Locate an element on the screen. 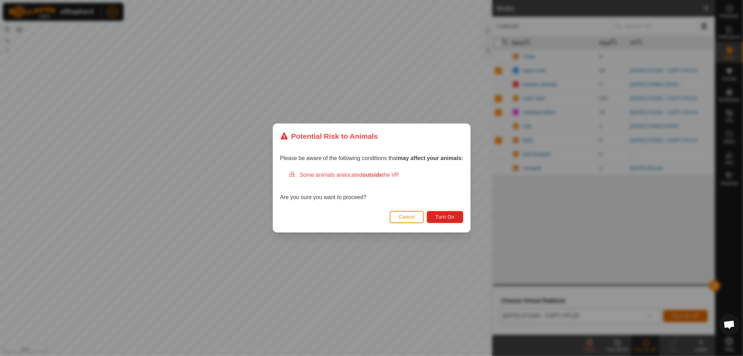  a: Open chat is located at coordinates (729, 324).